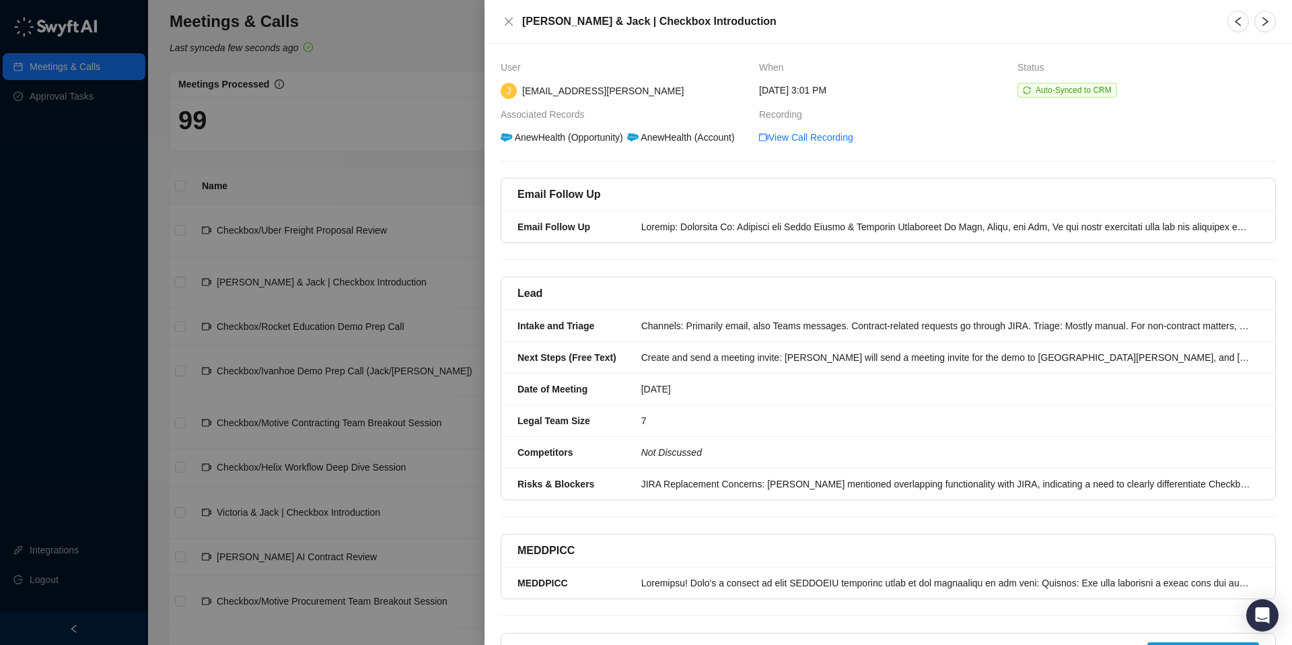  What do you see at coordinates (681, 137) in the screenshot?
I see `div: AnewHealth (Account)` at bounding box center [681, 137].